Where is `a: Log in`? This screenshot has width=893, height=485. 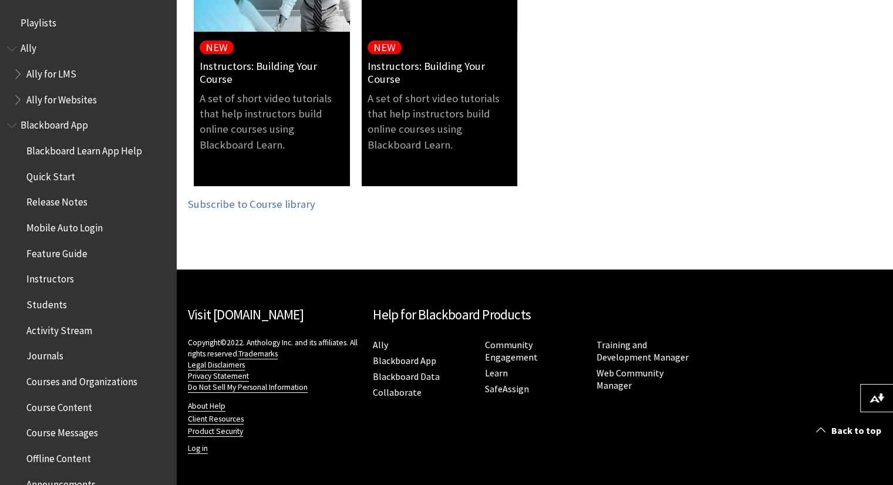 a: Log in is located at coordinates (198, 448).